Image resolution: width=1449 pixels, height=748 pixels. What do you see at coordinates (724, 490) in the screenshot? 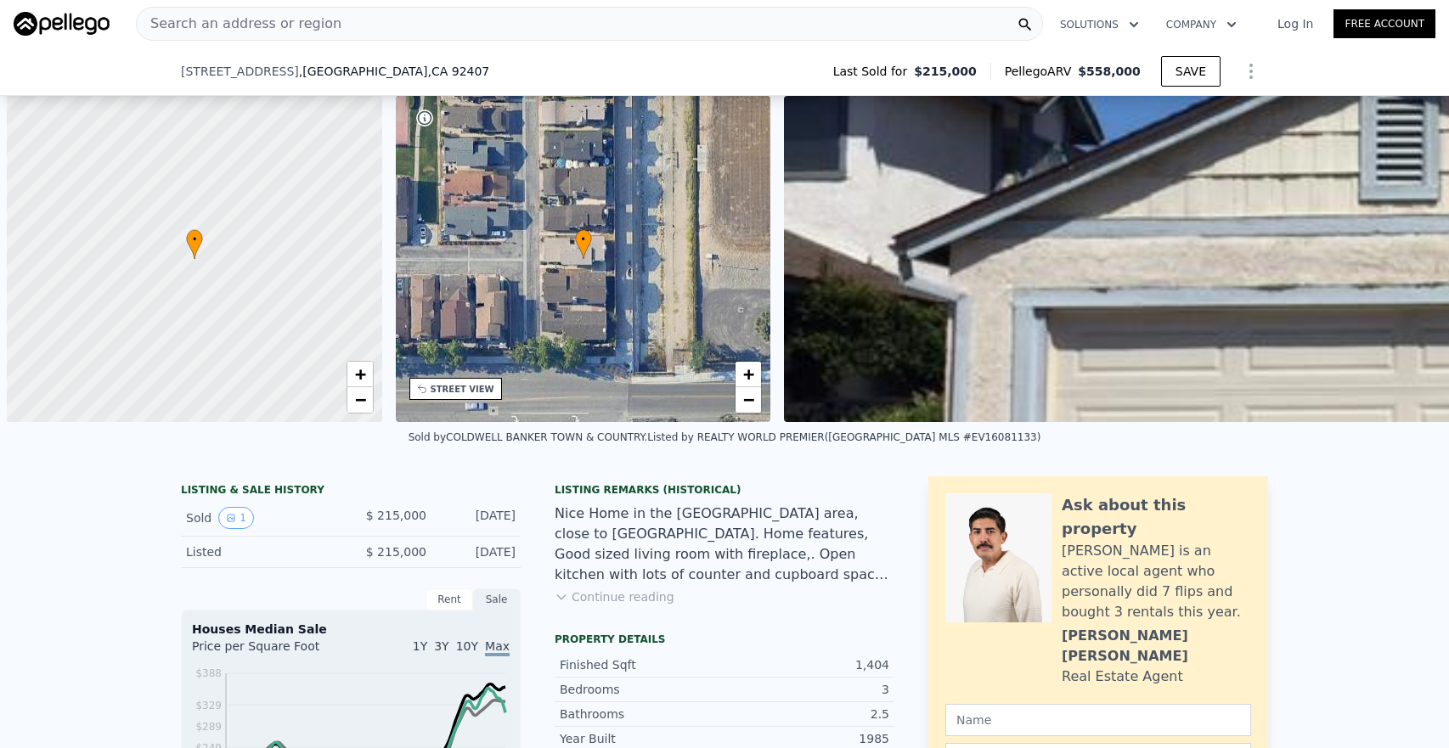
I see `div: Listing Remarks (Historical)` at bounding box center [724, 490].